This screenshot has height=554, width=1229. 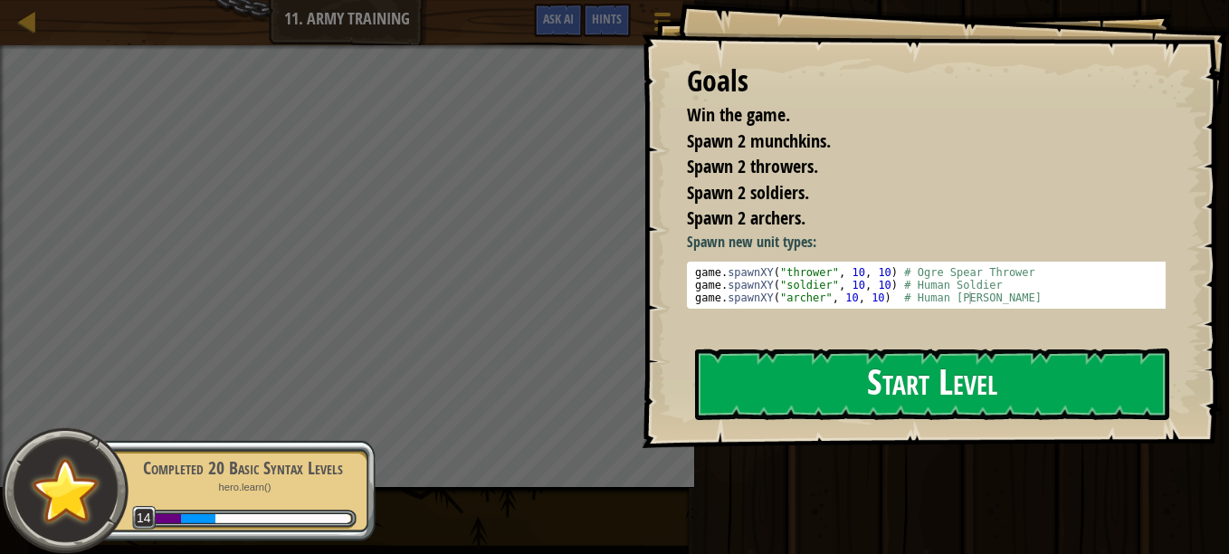 What do you see at coordinates (912, 141) in the screenshot?
I see `li: Spawn 2 munchkins.` at bounding box center [912, 141].